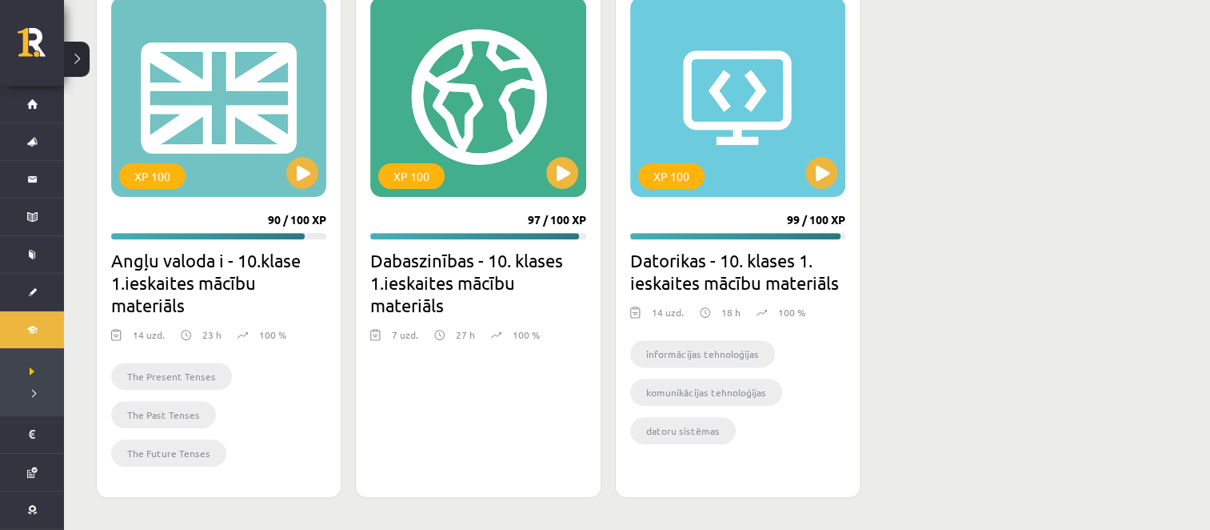 This screenshot has height=530, width=1210. What do you see at coordinates (706, 392) in the screenshot?
I see `li: komunikācijas tehnoloģijas` at bounding box center [706, 392].